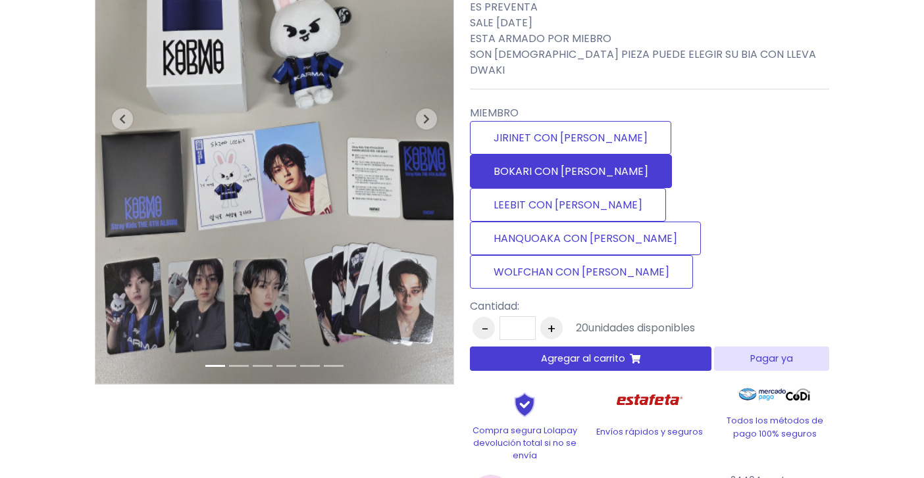  I want to click on p: Envíos rápidos y seguros, so click(649, 432).